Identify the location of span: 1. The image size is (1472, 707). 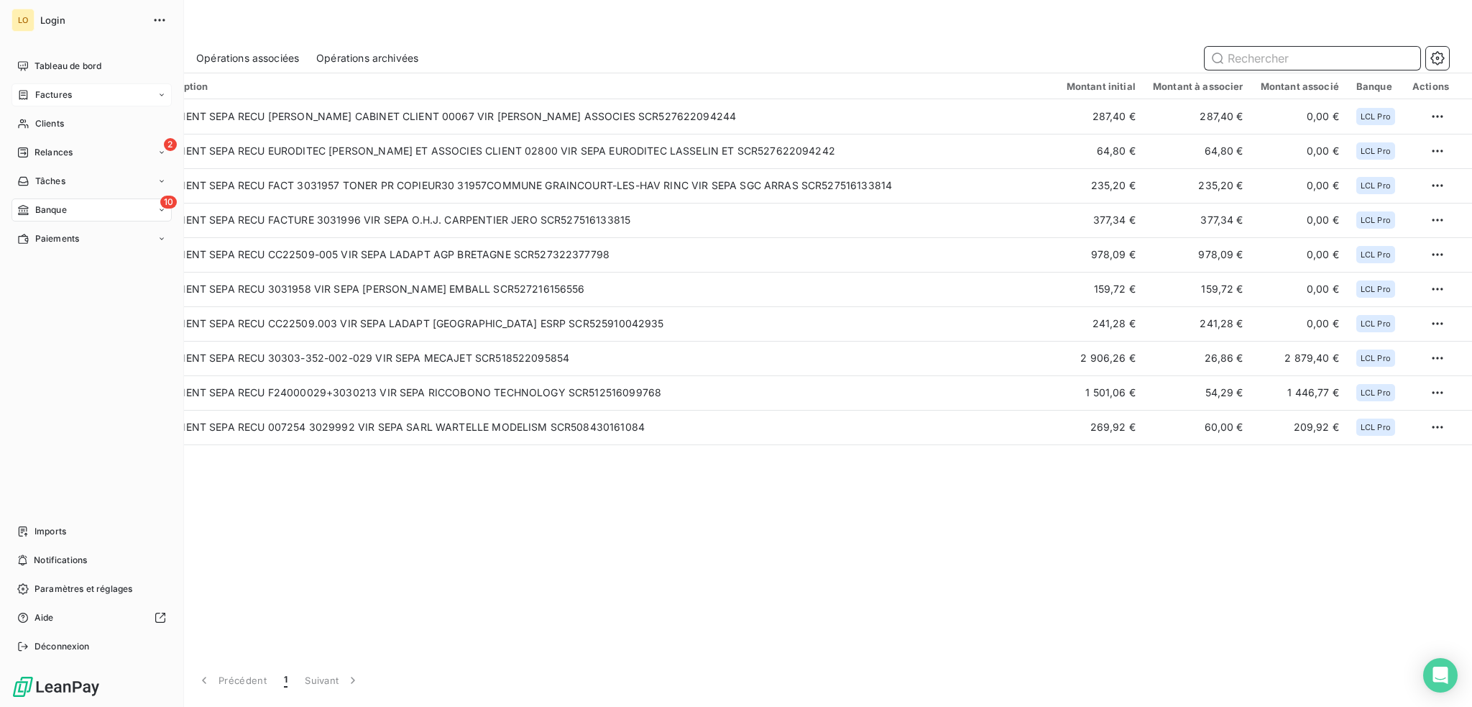
(285, 680).